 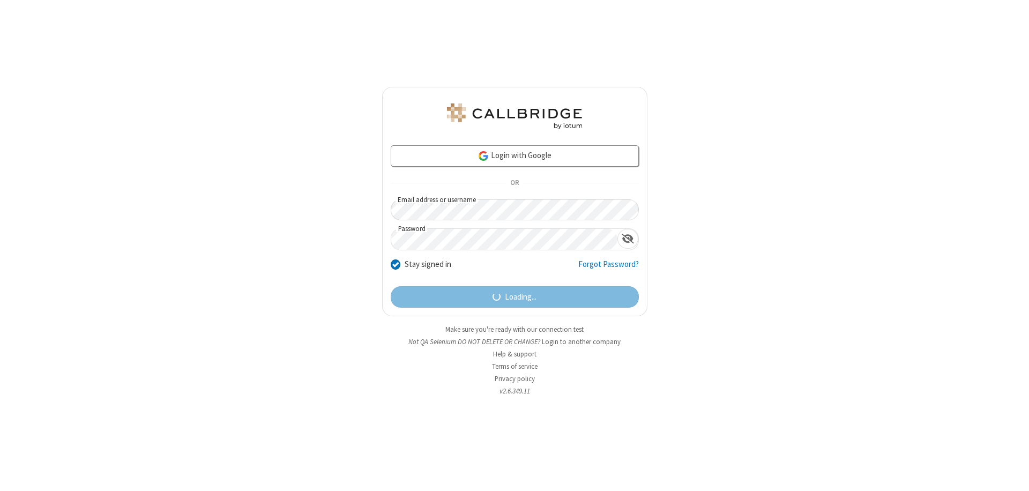 I want to click on button: Loading..., so click(x=514, y=297).